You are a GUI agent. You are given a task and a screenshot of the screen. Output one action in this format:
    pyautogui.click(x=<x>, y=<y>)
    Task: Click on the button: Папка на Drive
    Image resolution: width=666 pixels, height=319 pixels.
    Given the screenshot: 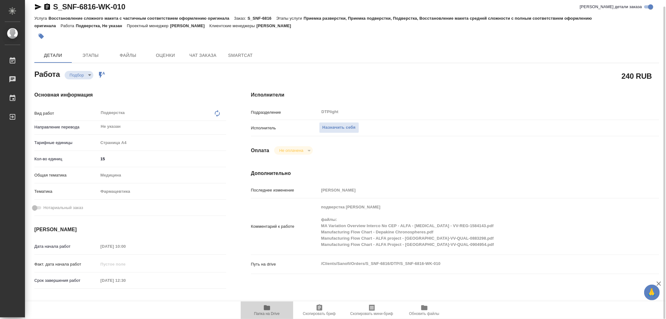 What is the action you would take?
    pyautogui.click(x=267, y=310)
    